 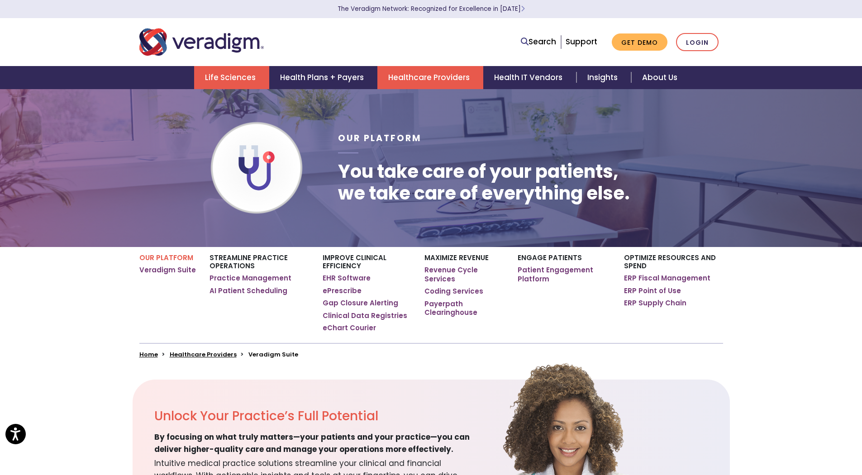 What do you see at coordinates (249, 291) in the screenshot?
I see `a: AI Patient Scheduling` at bounding box center [249, 291].